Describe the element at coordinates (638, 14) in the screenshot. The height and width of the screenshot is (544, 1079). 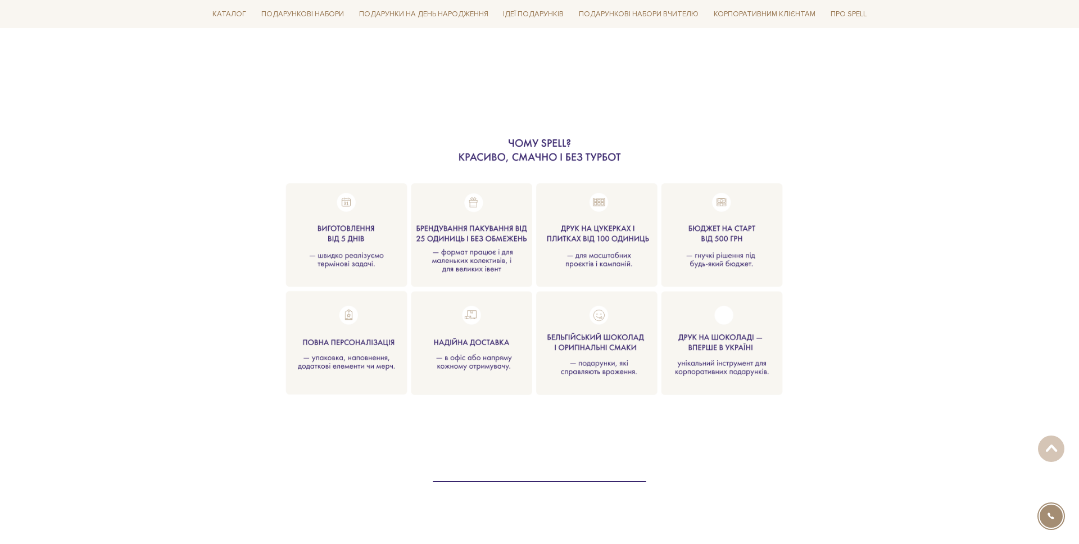
I see `a: Подарункові набори Вчителю` at that location.